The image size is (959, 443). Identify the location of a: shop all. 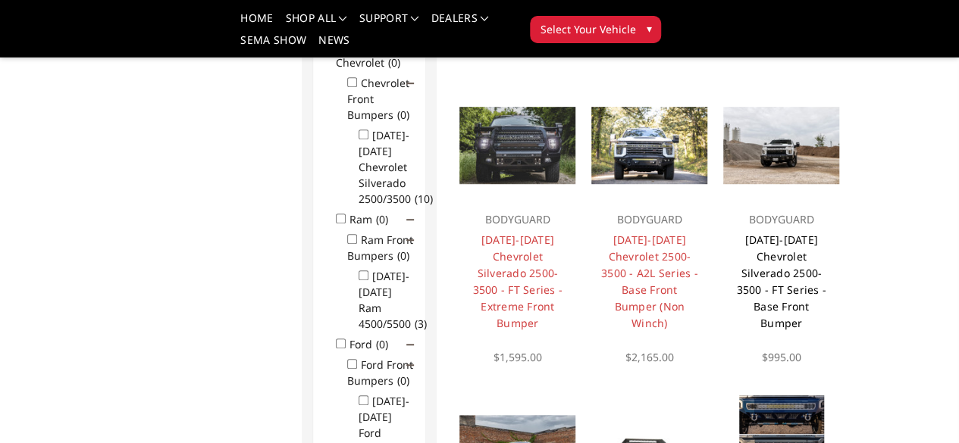
(316, 24).